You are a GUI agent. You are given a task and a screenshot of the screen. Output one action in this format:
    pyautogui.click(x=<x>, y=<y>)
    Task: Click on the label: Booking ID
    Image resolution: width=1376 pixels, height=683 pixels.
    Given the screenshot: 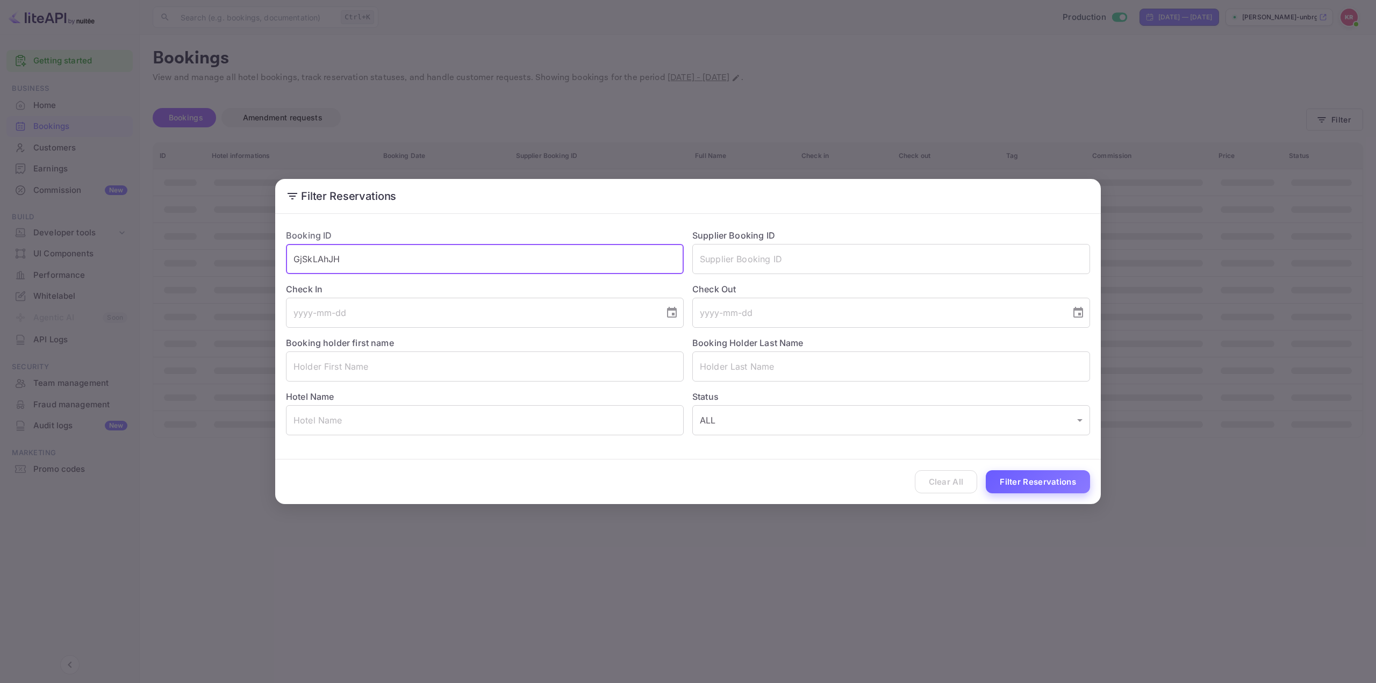 What is the action you would take?
    pyautogui.click(x=309, y=235)
    